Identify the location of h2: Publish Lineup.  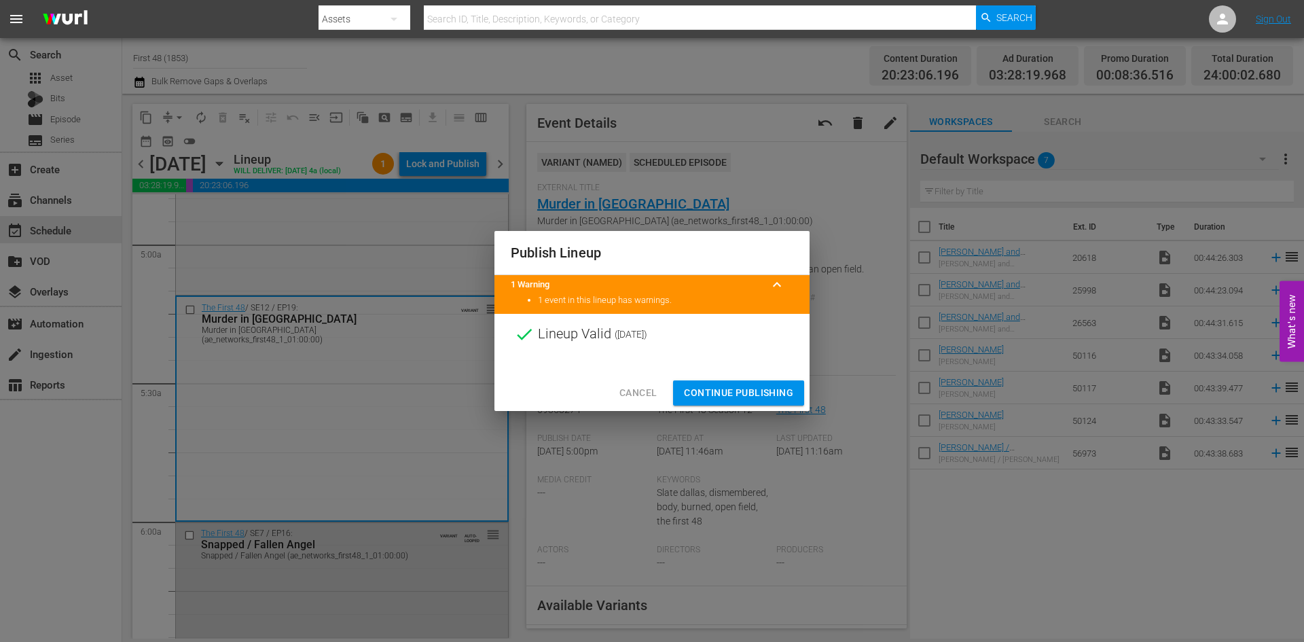
(652, 253).